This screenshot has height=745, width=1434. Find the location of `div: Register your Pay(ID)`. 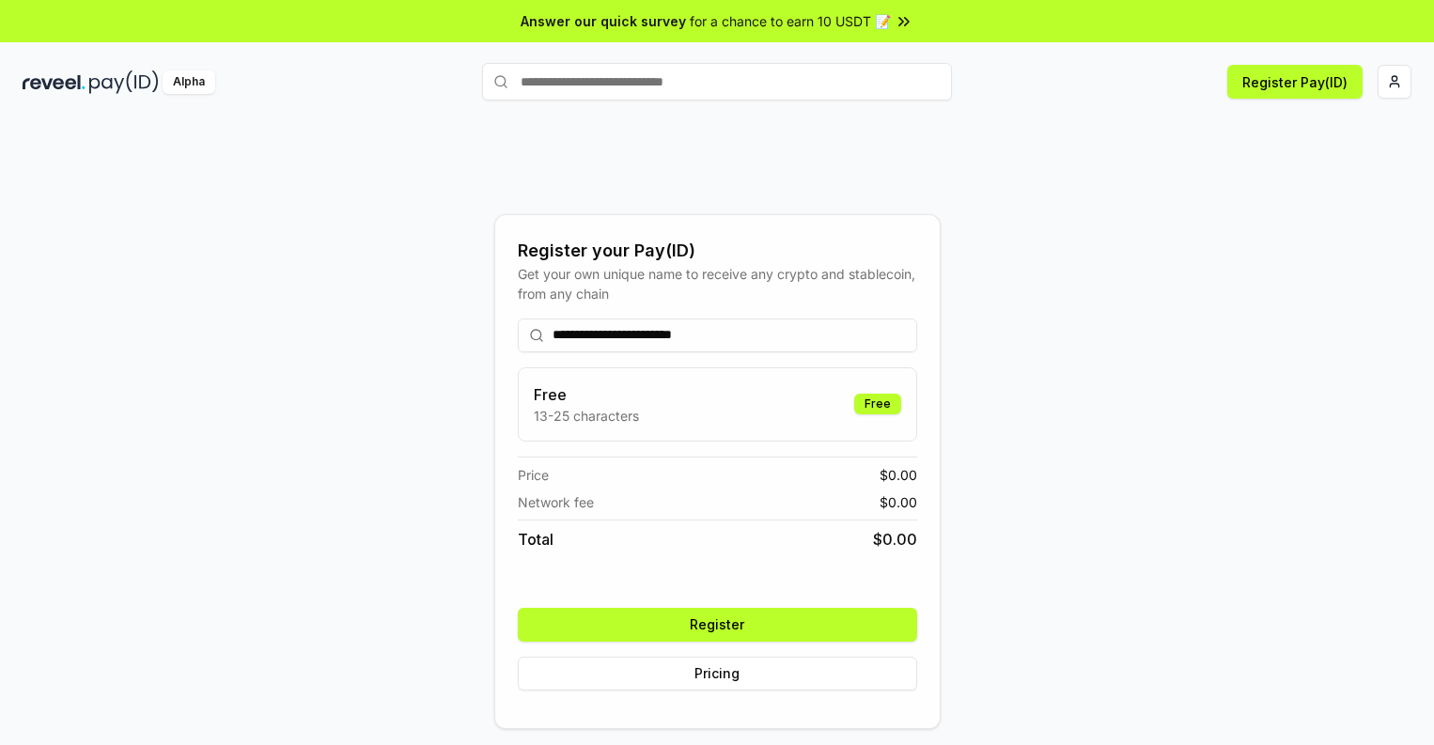

div: Register your Pay(ID) is located at coordinates (717, 251).